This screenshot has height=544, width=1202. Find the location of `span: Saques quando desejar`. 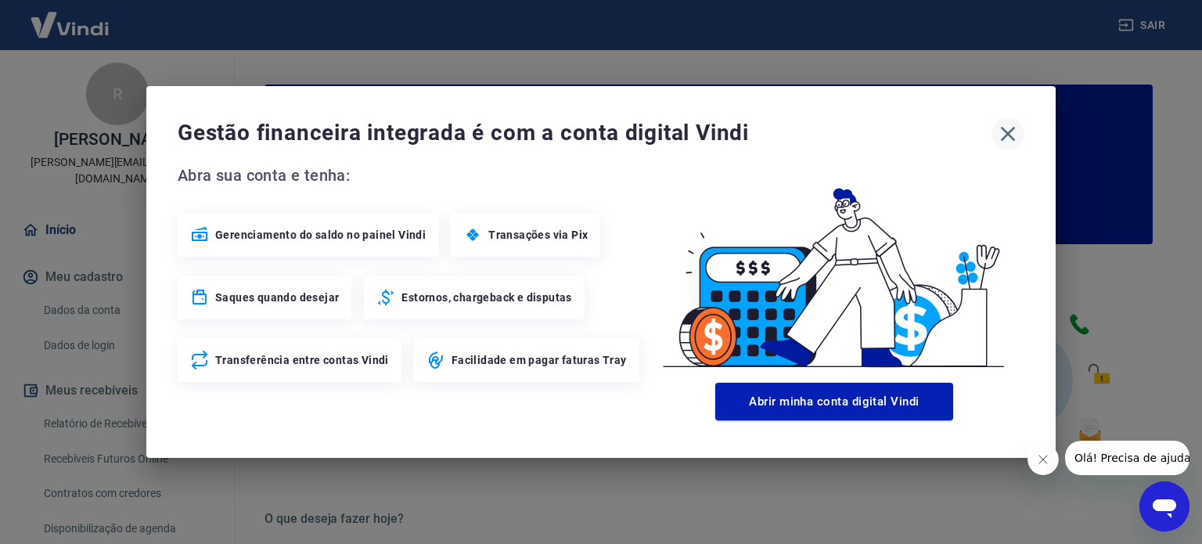

span: Saques quando desejar is located at coordinates (277, 297).